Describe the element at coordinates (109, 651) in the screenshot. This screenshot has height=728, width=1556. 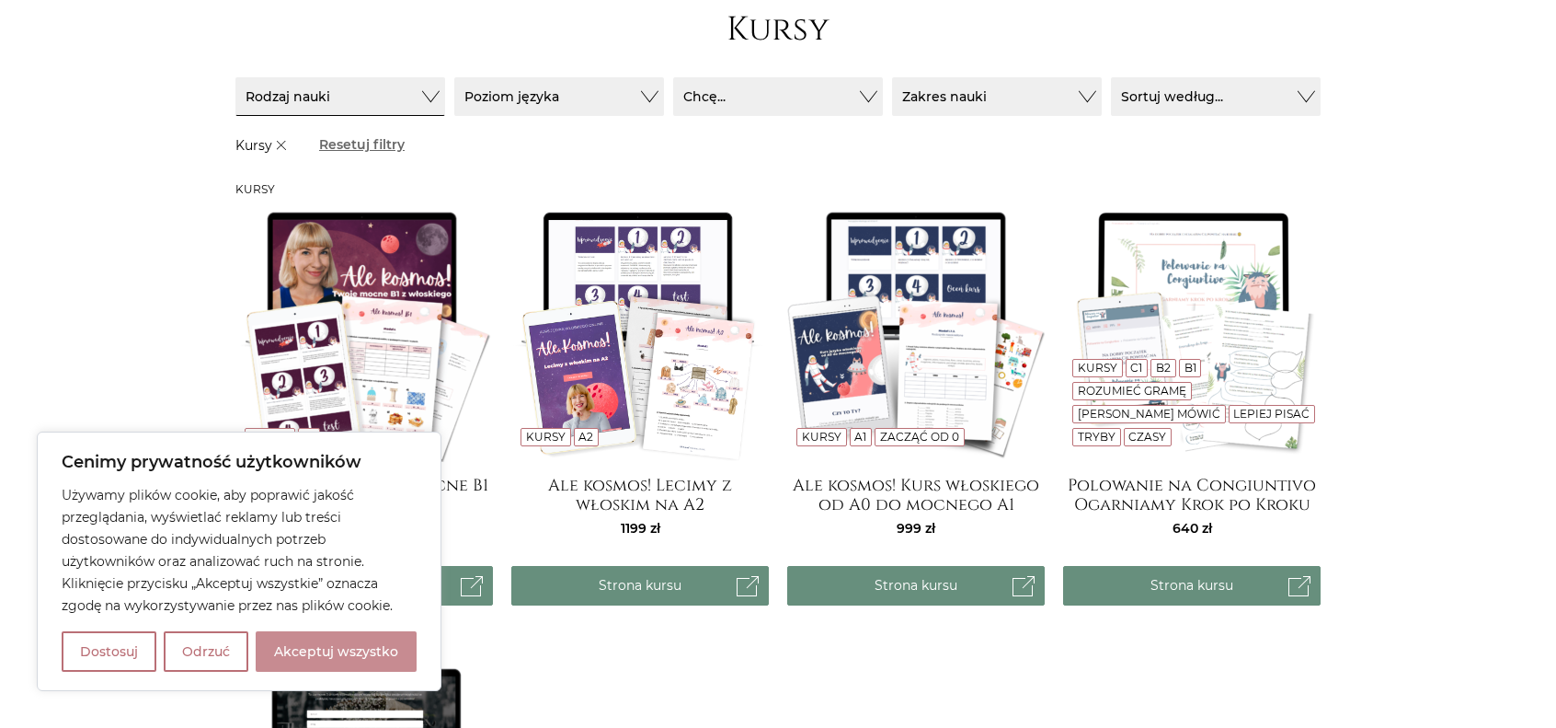
I see `button: Dostosuj` at that location.